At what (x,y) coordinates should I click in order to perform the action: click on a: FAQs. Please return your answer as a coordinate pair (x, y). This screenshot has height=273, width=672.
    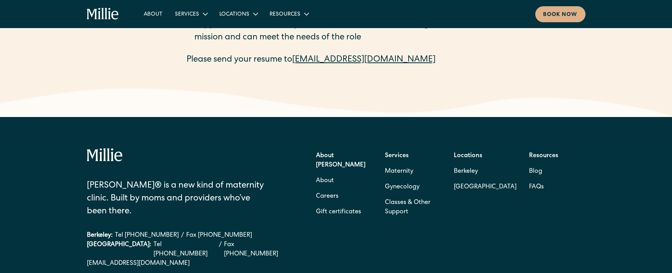
    Looking at the image, I should click on (536, 187).